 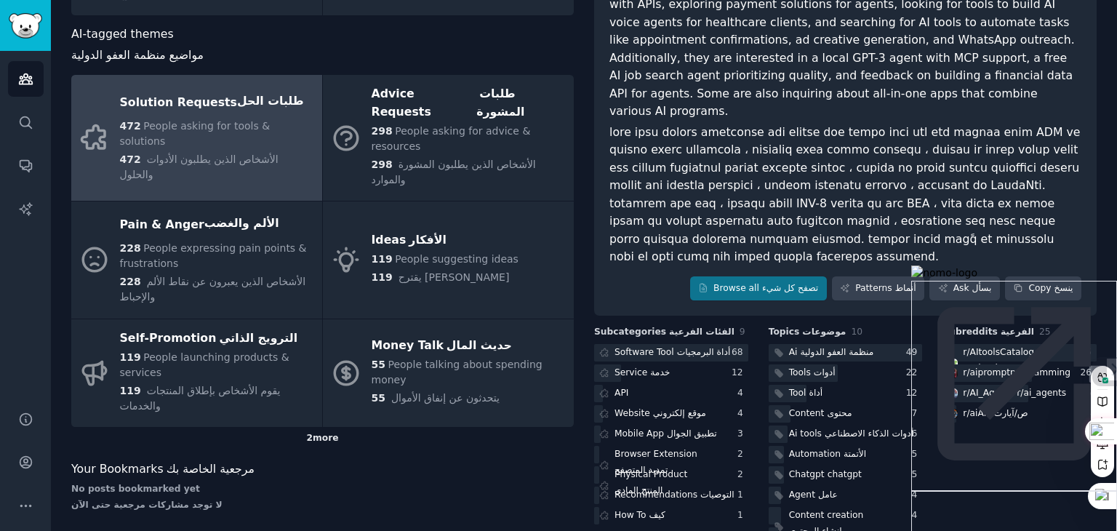 I want to click on sider-trans-text: منظمة العفو الدولية, so click(x=837, y=352).